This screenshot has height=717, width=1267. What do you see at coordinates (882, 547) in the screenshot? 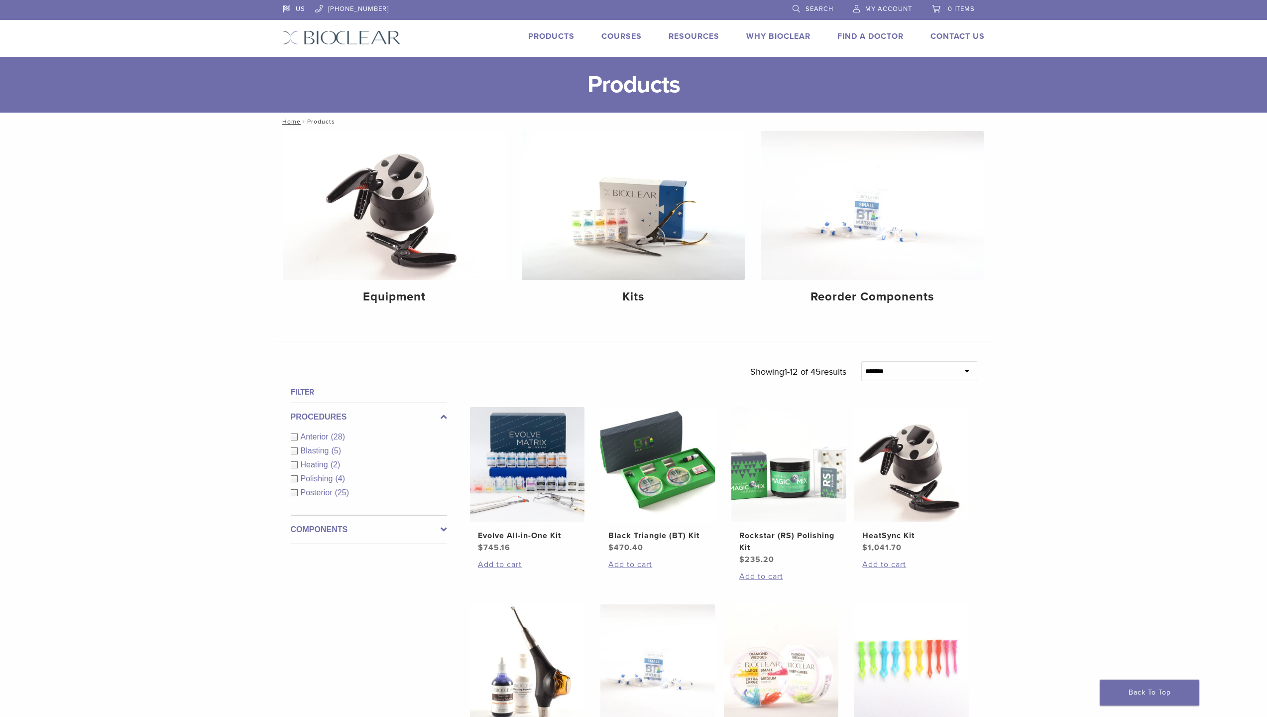
I see `bdi: 1,041.70` at bounding box center [882, 547].